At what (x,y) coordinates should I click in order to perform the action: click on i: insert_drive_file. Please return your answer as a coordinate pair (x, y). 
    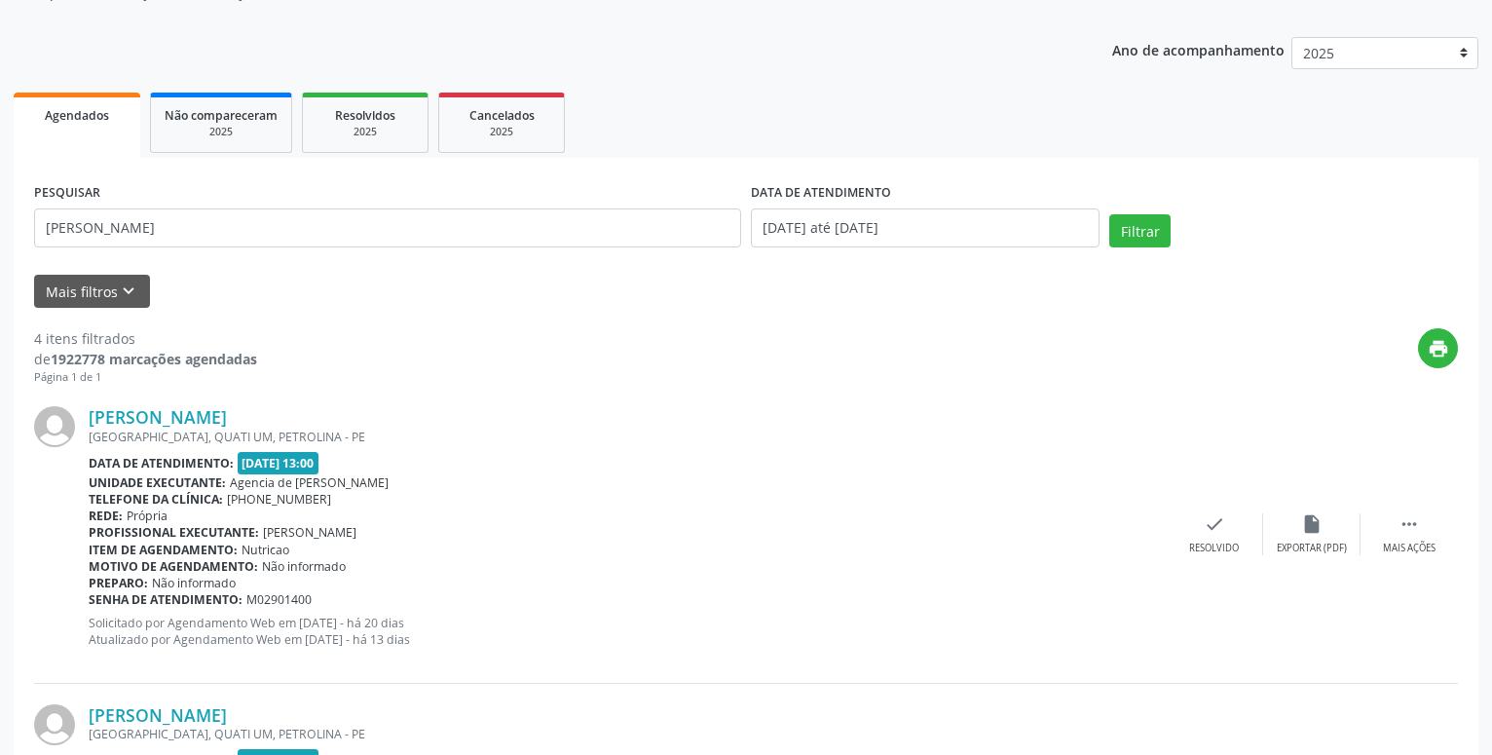
    Looking at the image, I should click on (1312, 524).